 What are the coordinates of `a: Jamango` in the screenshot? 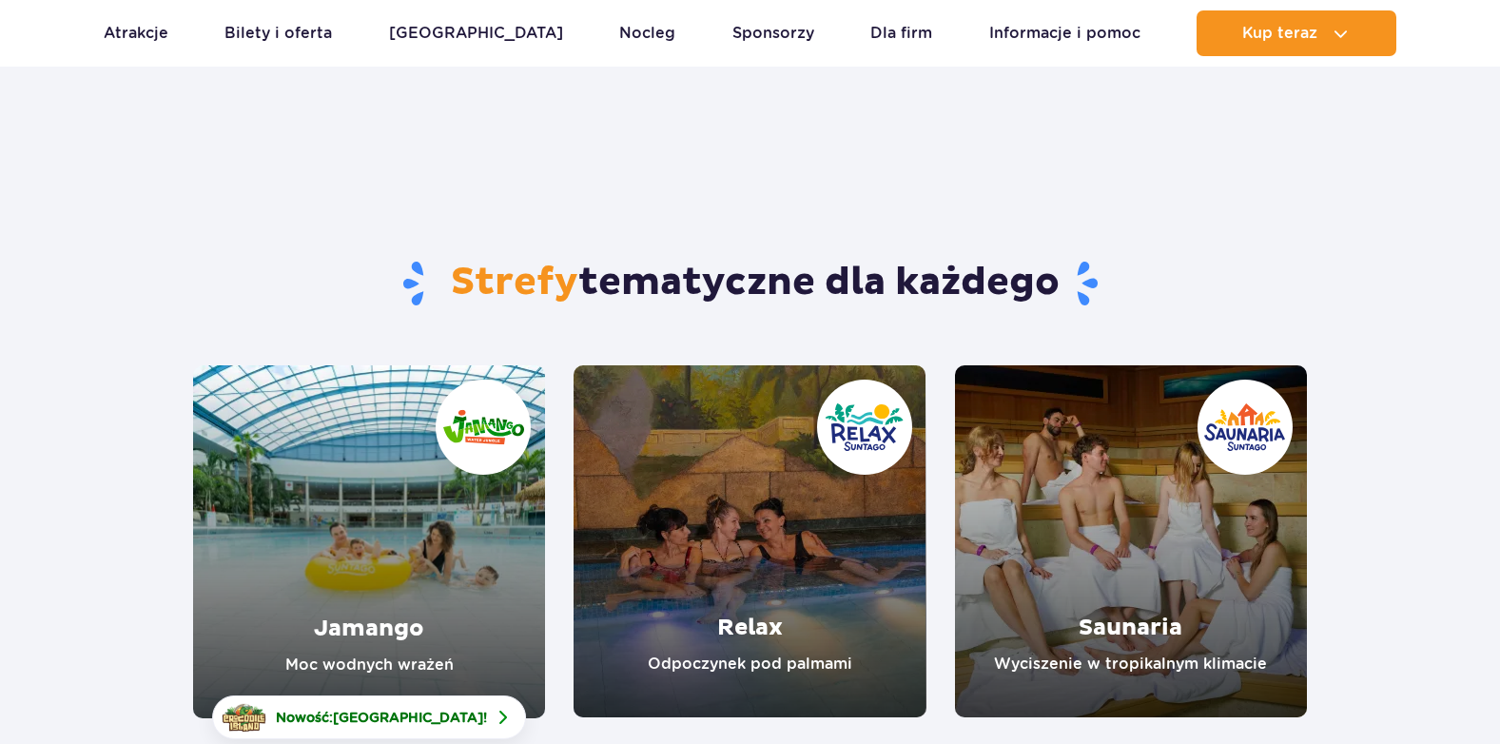 It's located at (369, 541).